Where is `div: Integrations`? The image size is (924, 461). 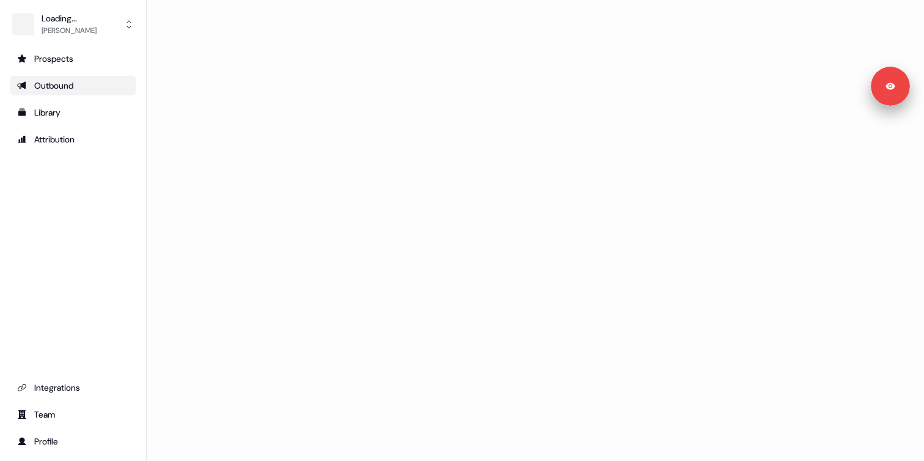
div: Integrations is located at coordinates (73, 387).